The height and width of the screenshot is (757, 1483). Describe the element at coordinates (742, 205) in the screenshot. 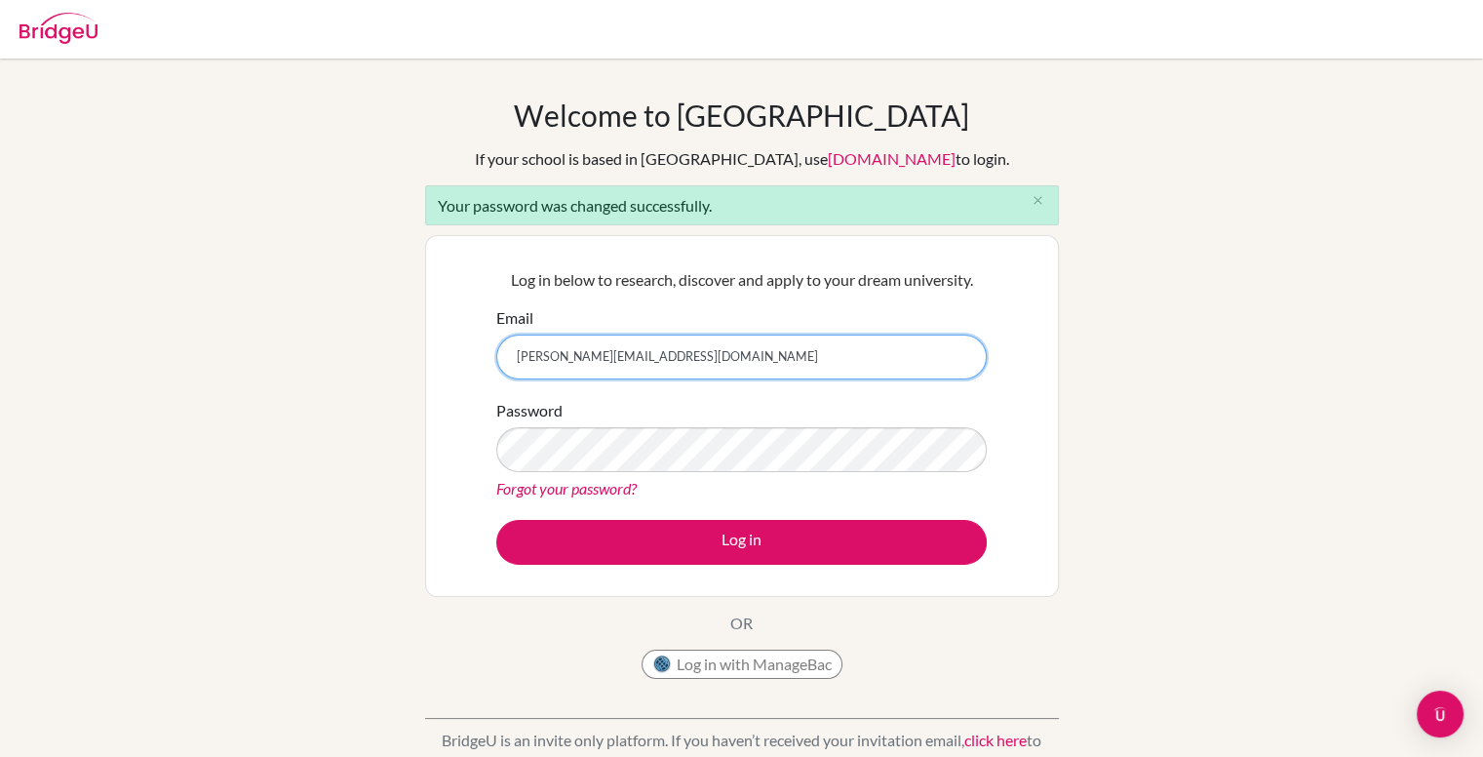

I see `div: Your password was changed successfully.` at that location.